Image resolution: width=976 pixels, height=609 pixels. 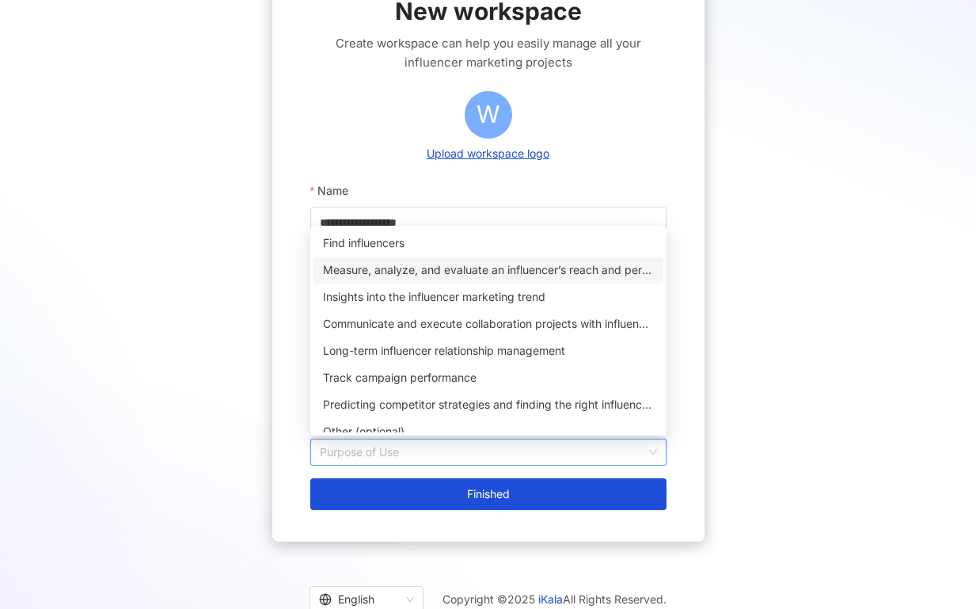 I want to click on div: Measure, analyze, and evaluate an influencer’s reach and performance on social media, so click(x=488, y=270).